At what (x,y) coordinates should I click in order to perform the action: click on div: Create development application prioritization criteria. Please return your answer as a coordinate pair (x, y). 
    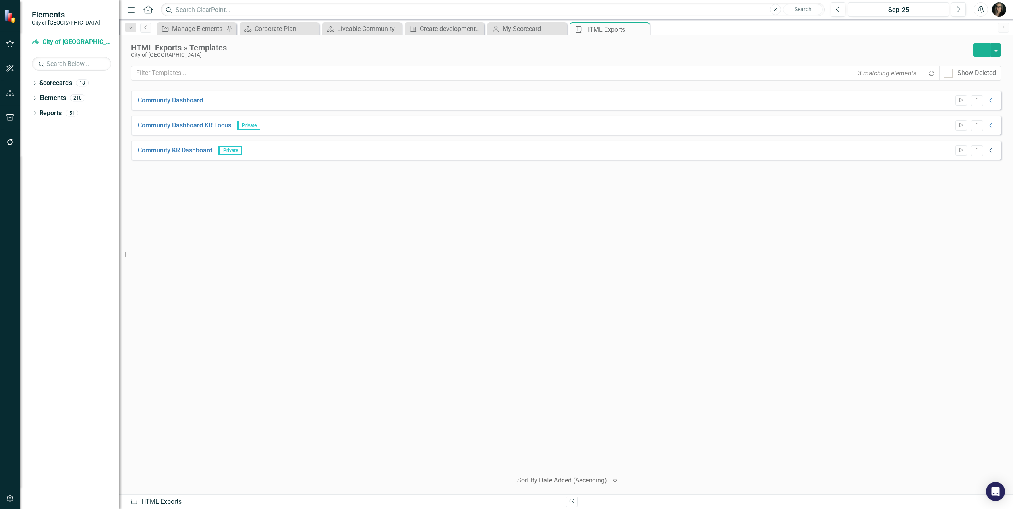
    Looking at the image, I should click on (451, 29).